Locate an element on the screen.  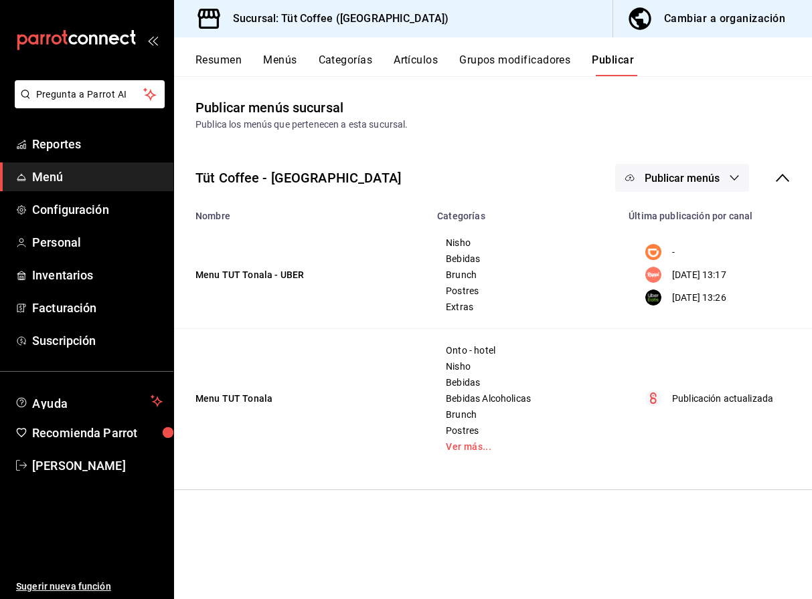
th: Nombre is located at coordinates (301, 212).